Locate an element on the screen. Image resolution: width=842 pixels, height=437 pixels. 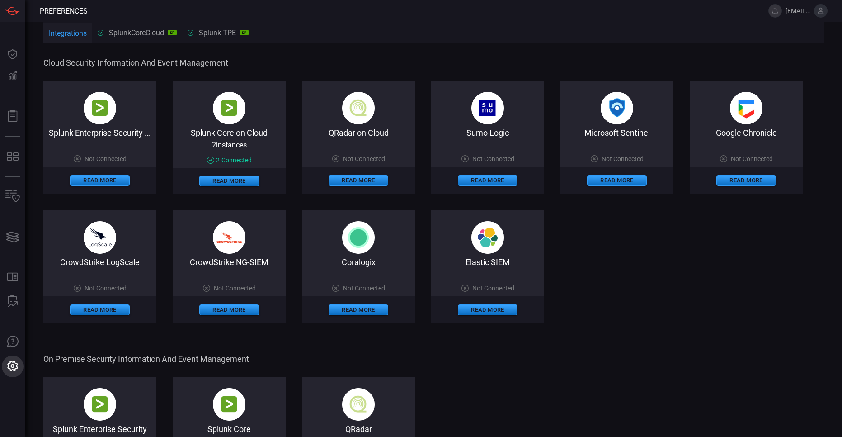
button: Dashboard is located at coordinates (13, 54).